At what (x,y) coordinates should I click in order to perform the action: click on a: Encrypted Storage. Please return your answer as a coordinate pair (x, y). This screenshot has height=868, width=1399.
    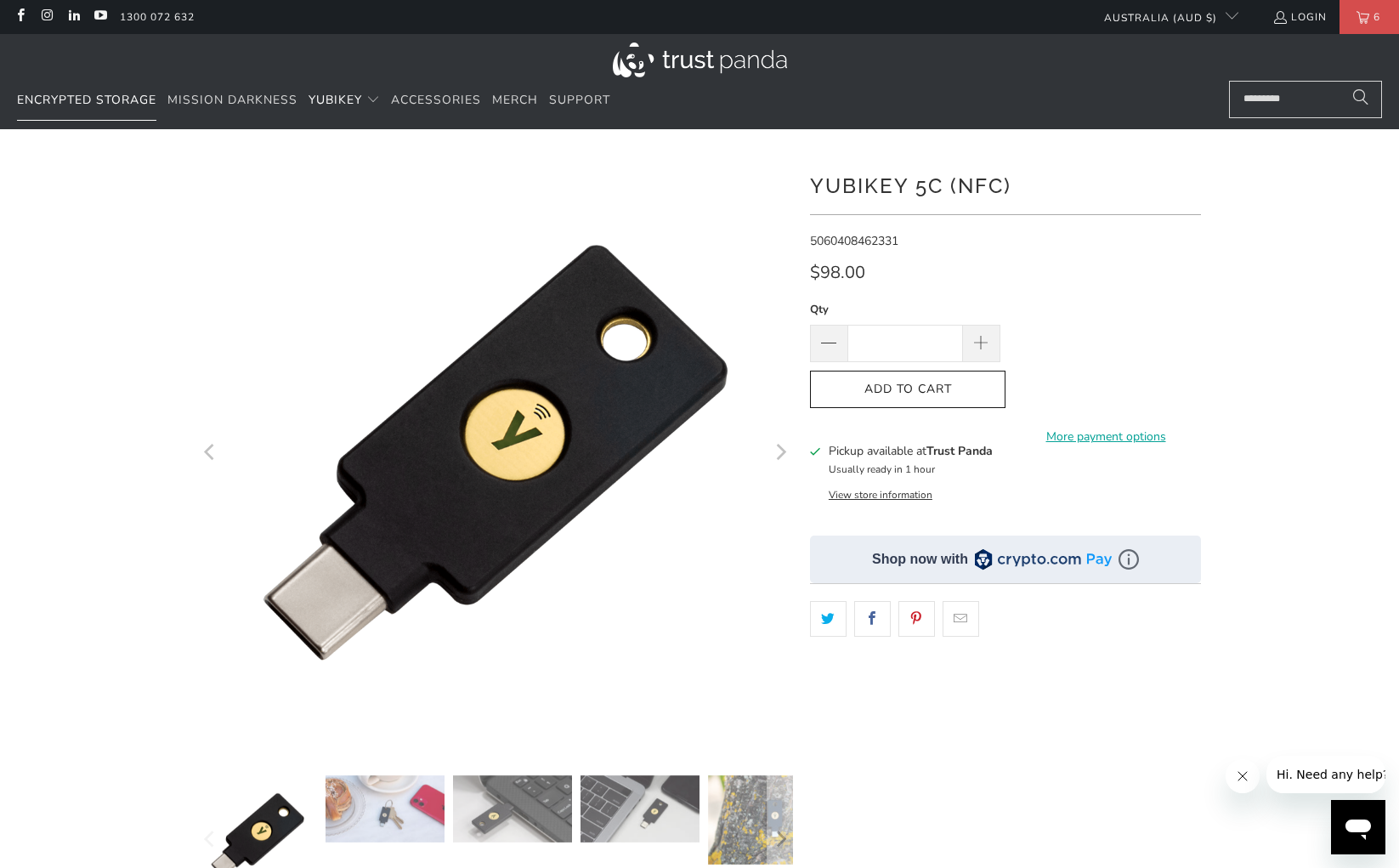
    Looking at the image, I should click on (87, 101).